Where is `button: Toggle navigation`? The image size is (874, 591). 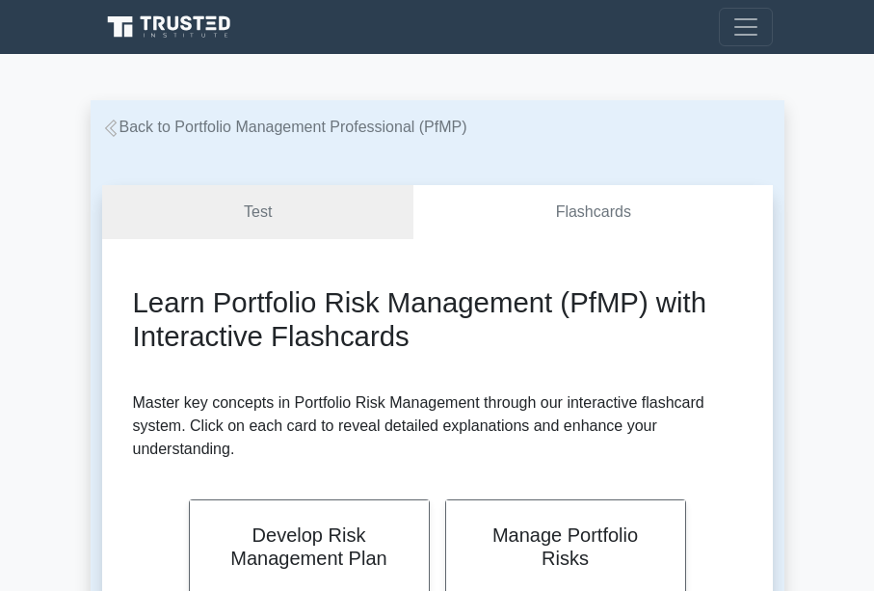
button: Toggle navigation is located at coordinates (746, 27).